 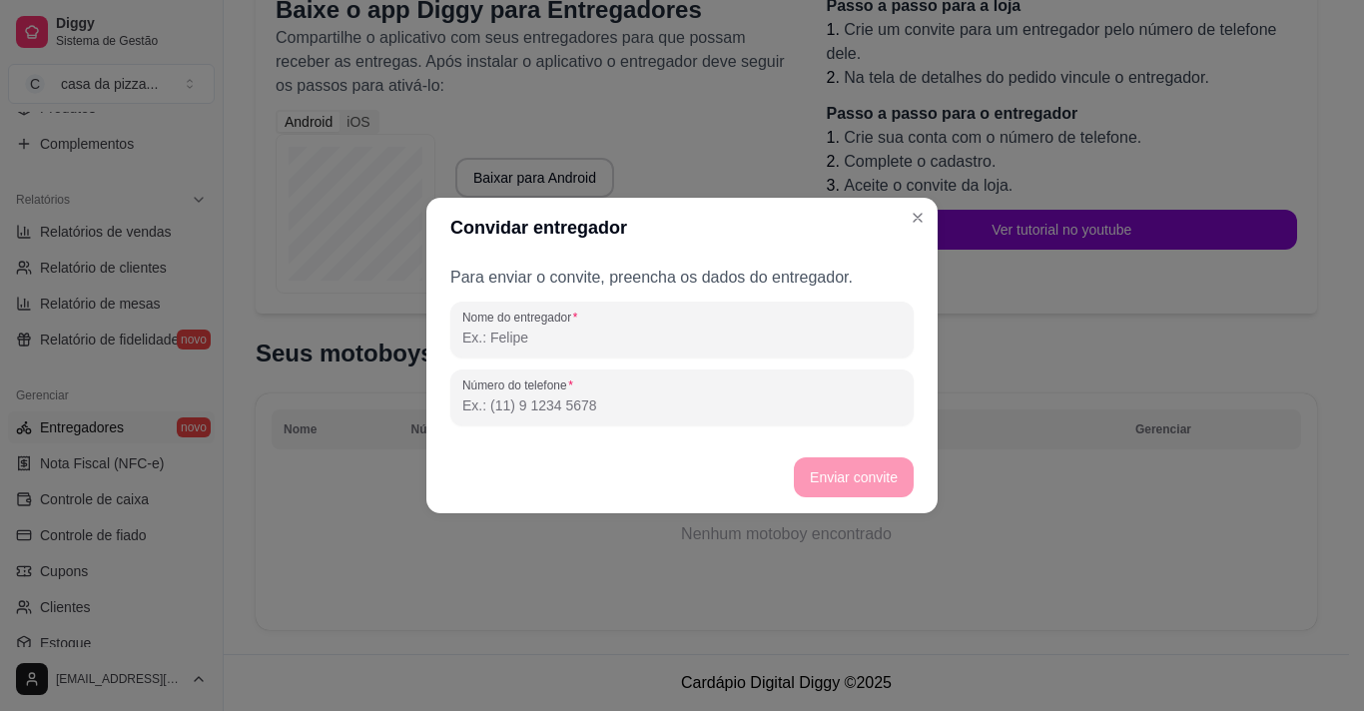 What do you see at coordinates (682, 278) in the screenshot?
I see `p: Para enviar o convite, preencha os dados do entregador.` at bounding box center [682, 278].